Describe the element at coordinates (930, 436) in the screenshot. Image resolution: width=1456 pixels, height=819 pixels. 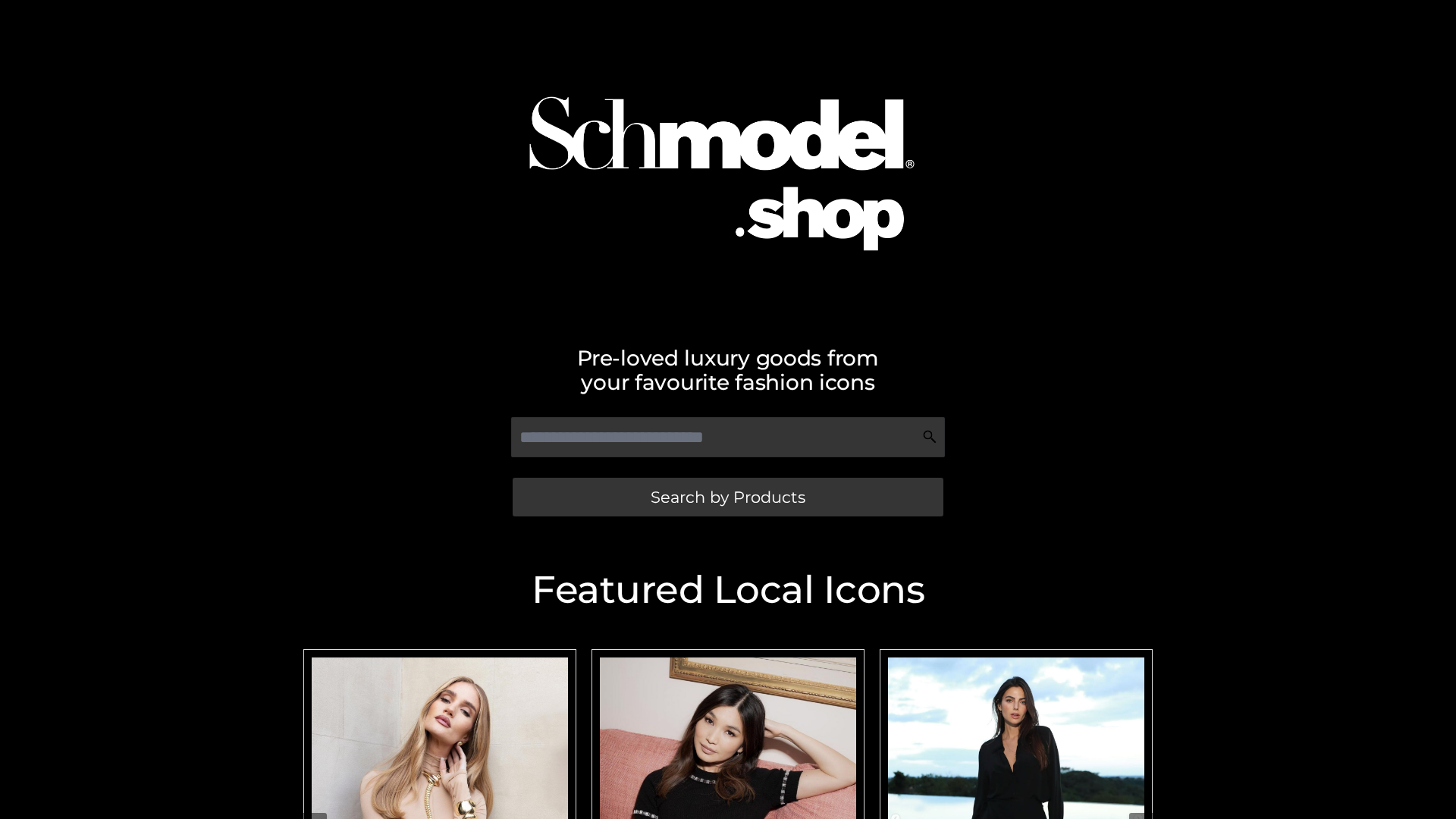
I see `img: Search Icon` at that location.